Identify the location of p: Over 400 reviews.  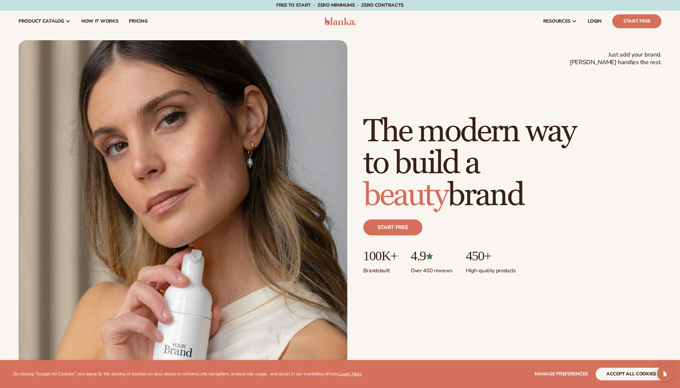
(432, 268).